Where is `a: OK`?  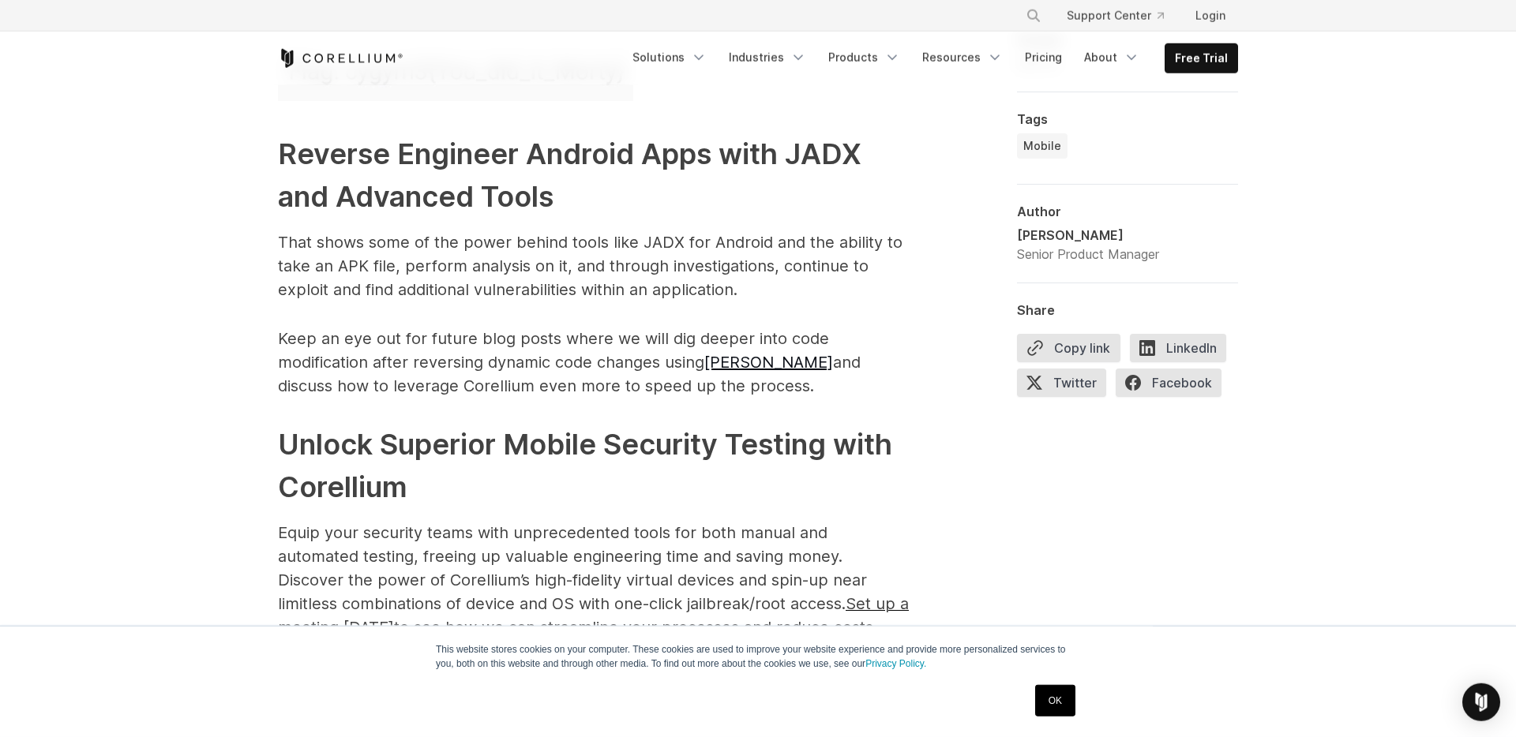 a: OK is located at coordinates (1055, 701).